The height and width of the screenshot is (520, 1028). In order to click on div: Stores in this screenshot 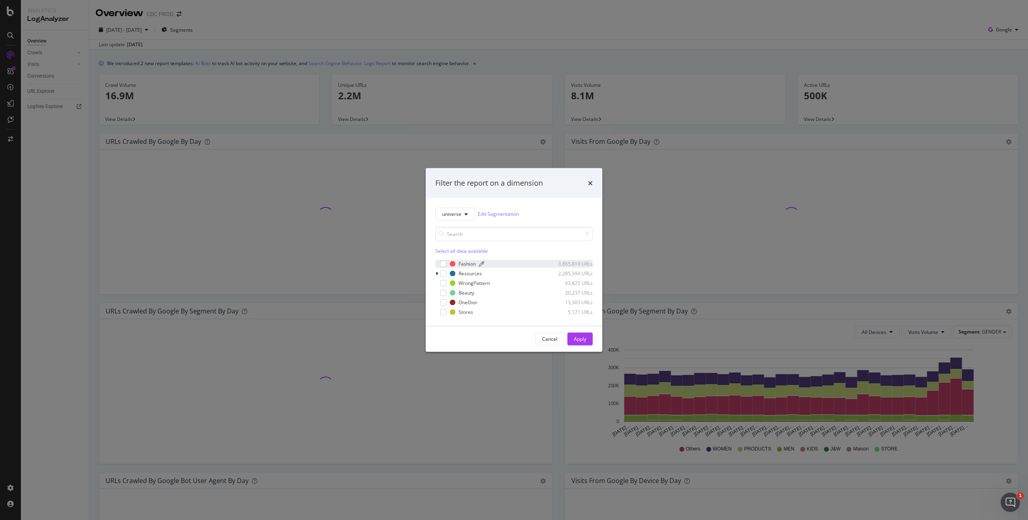, I will do `click(466, 312)`.